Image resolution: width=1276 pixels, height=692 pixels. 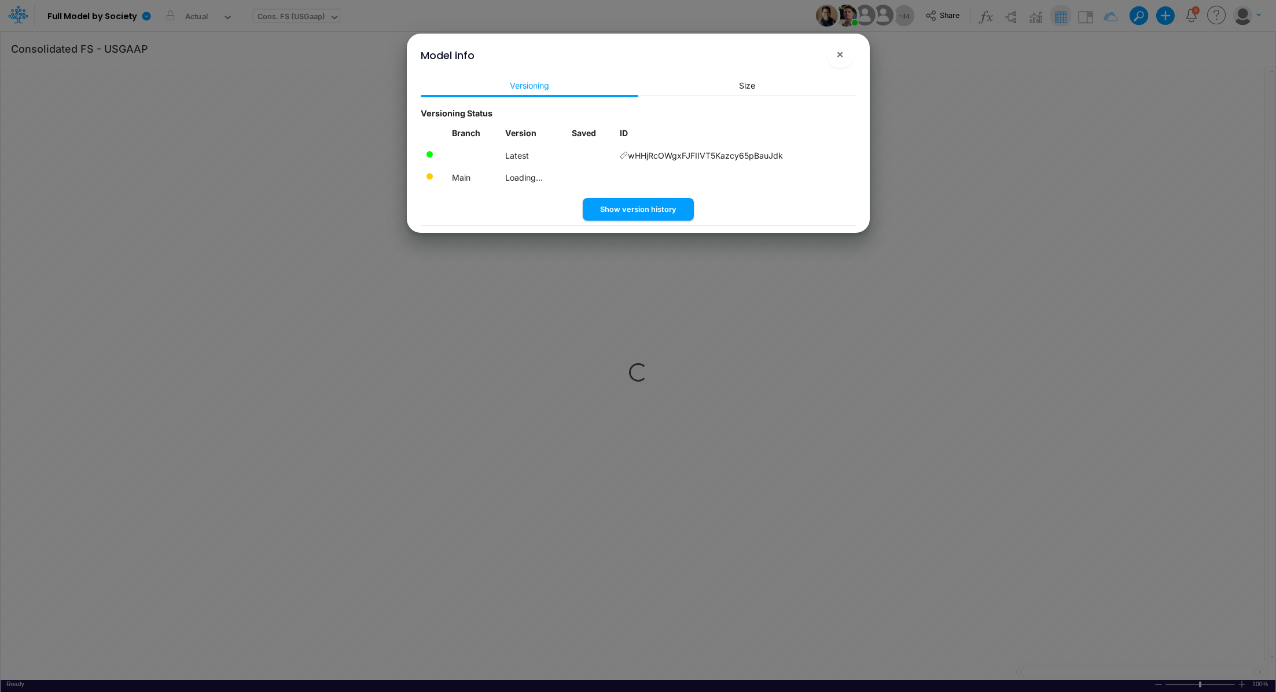 What do you see at coordinates (473, 133) in the screenshot?
I see `th: Branch` at bounding box center [473, 133].